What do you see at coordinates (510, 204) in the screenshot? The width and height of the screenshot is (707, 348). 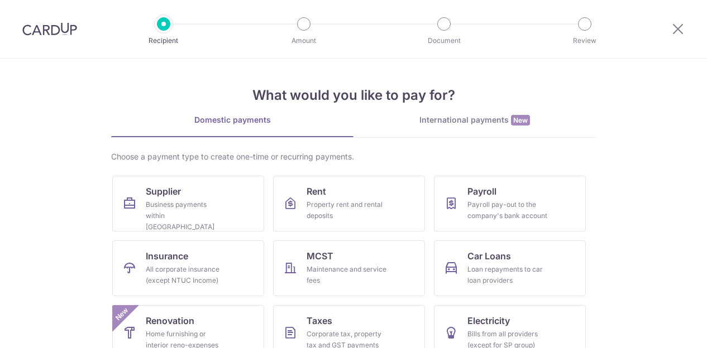 I see `a: PayrollPayroll pay-out to the company's bank account` at bounding box center [510, 204].